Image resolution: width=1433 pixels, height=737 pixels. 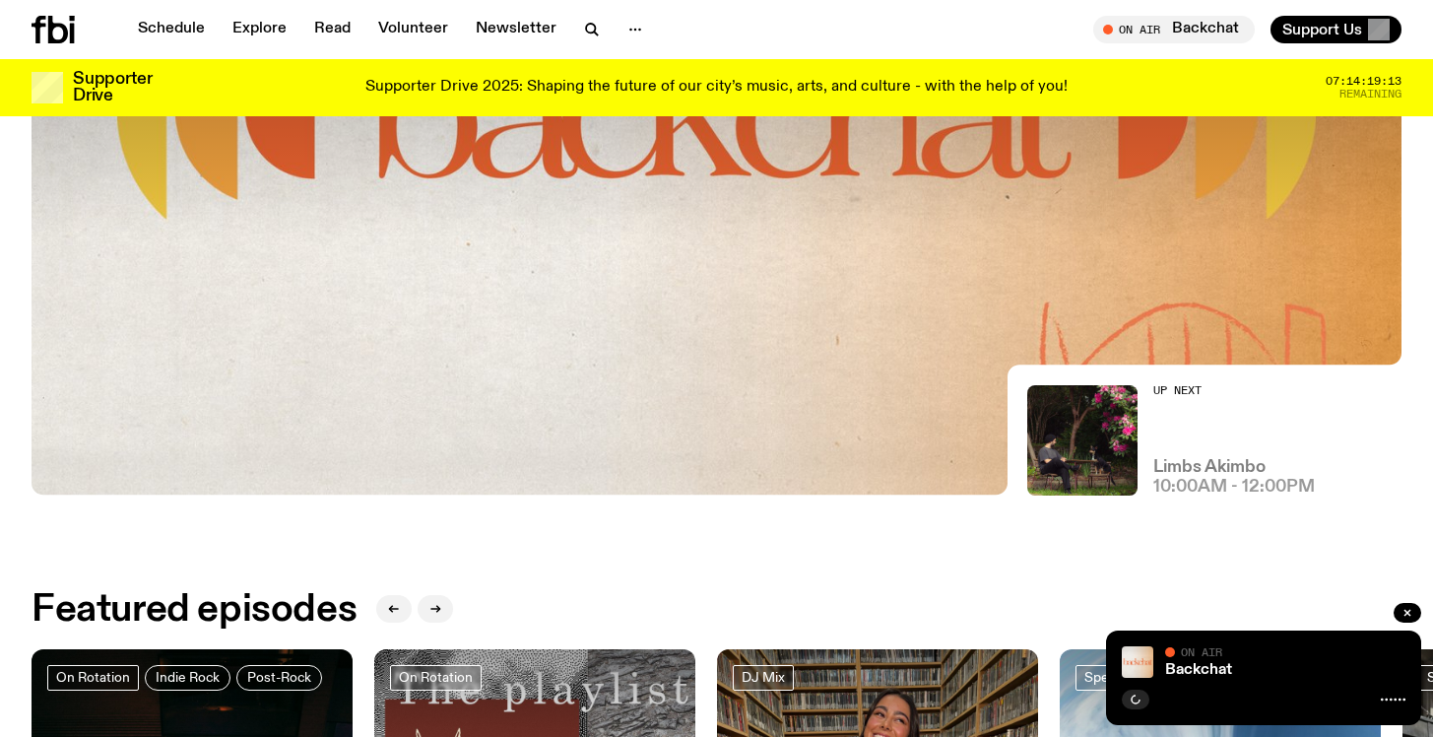 What do you see at coordinates (1114, 677) in the screenshot?
I see `span: Specialist` at bounding box center [1114, 677].